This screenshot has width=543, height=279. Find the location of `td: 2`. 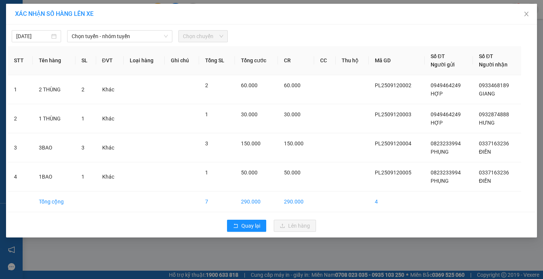

td: 2 is located at coordinates (20, 118).